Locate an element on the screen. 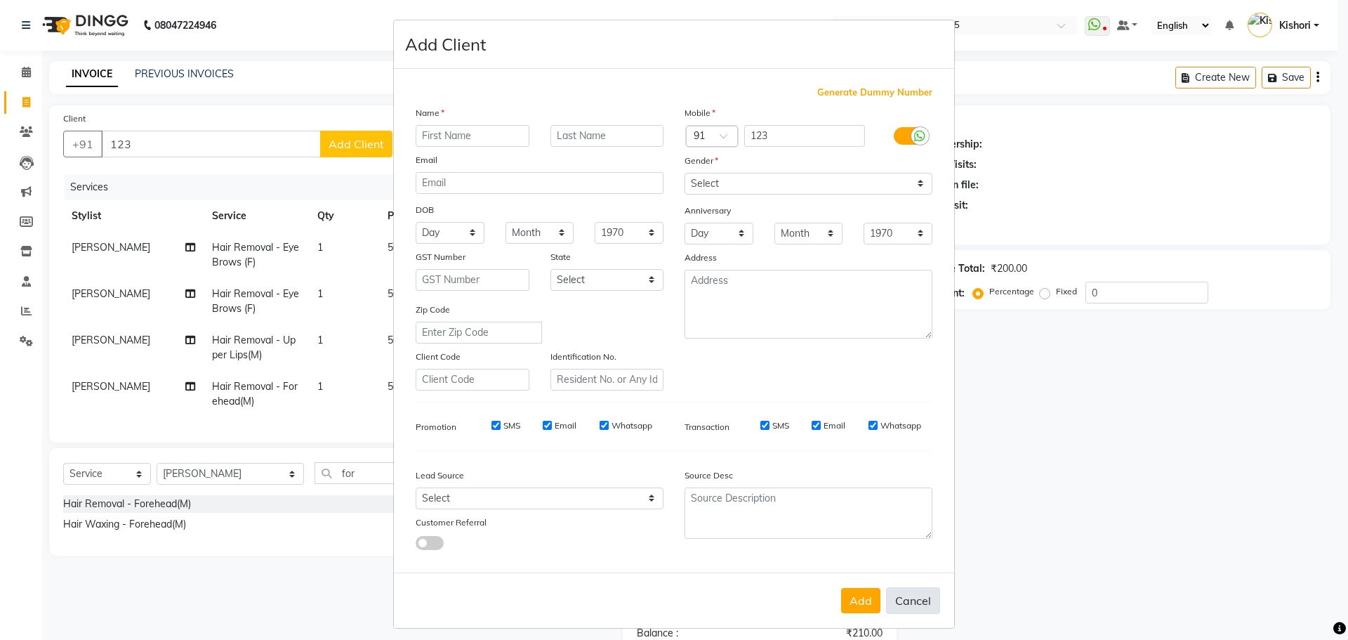 The width and height of the screenshot is (1348, 640). label: Zip Code is located at coordinates (432, 310).